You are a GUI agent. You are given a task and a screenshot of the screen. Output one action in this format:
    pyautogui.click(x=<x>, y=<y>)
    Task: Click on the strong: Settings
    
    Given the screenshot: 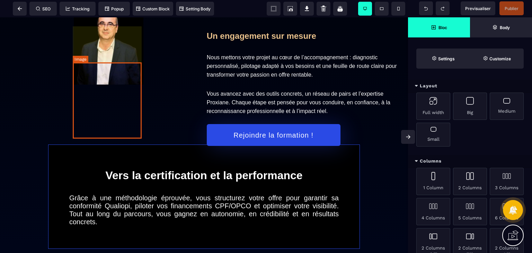 What is the action you would take?
    pyautogui.click(x=447, y=59)
    